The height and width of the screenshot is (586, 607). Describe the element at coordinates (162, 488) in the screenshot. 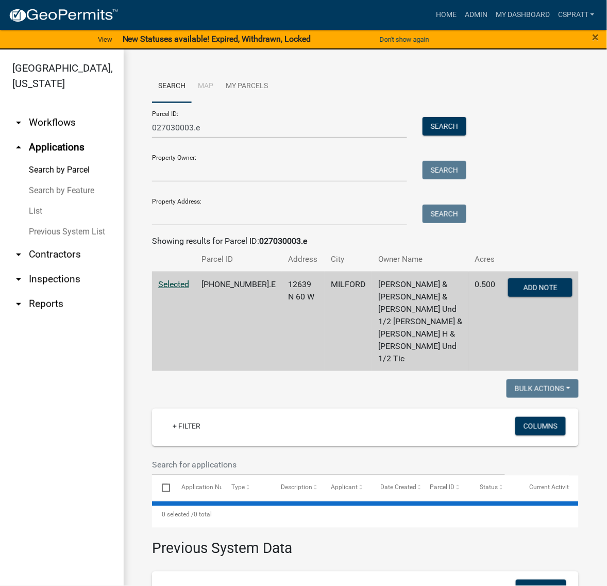

I see `datatable-header-cell: Select` at that location.